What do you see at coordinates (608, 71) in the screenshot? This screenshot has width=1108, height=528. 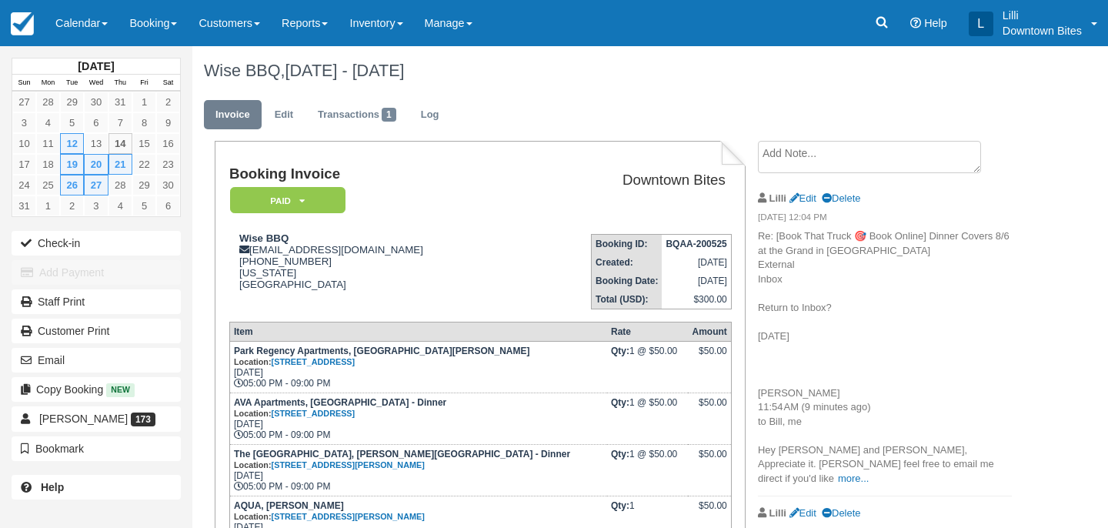 I see `h1: Wise BBQ,` at bounding box center [608, 71].